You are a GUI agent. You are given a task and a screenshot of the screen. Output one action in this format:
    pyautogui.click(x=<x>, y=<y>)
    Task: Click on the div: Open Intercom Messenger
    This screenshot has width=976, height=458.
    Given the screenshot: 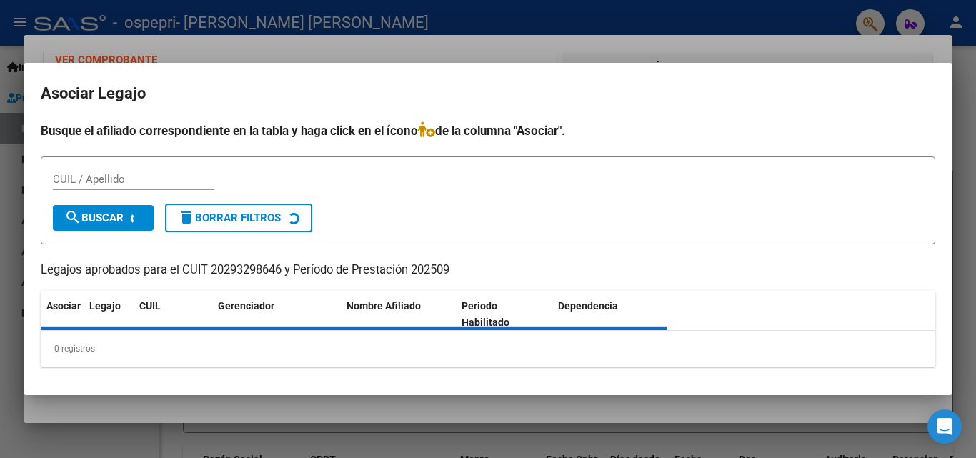 What is the action you would take?
    pyautogui.click(x=945, y=427)
    